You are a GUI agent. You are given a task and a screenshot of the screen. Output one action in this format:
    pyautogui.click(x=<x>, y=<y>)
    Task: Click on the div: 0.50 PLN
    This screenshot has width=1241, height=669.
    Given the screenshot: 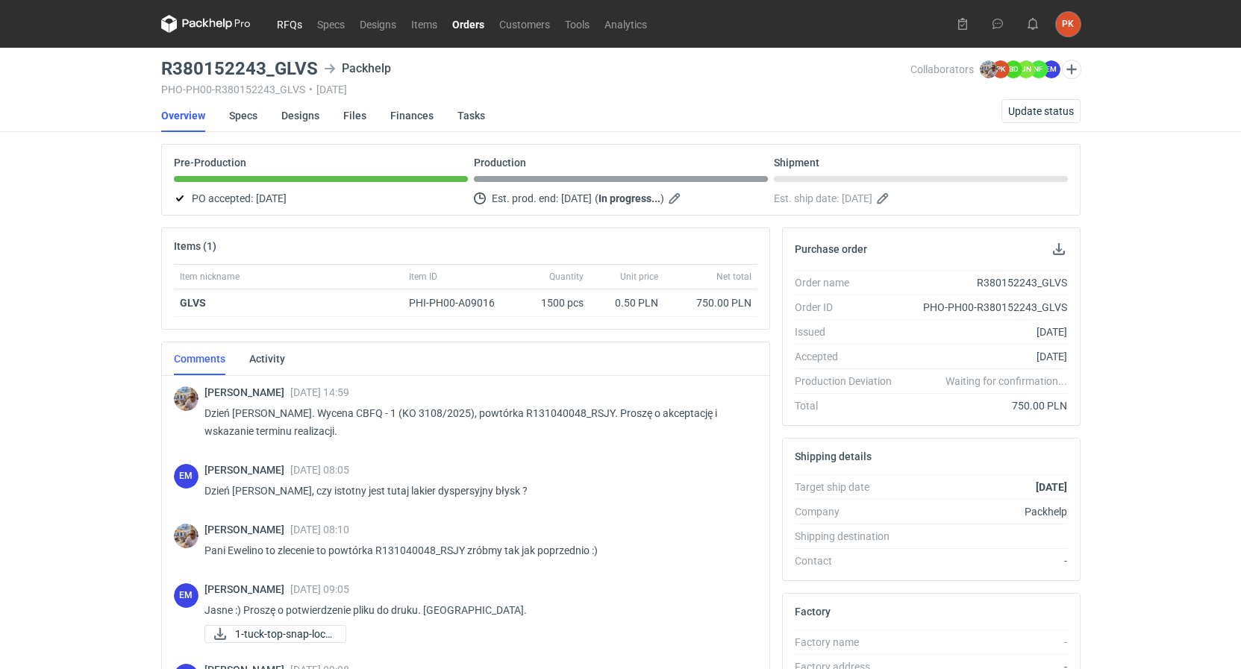 What is the action you would take?
    pyautogui.click(x=627, y=303)
    